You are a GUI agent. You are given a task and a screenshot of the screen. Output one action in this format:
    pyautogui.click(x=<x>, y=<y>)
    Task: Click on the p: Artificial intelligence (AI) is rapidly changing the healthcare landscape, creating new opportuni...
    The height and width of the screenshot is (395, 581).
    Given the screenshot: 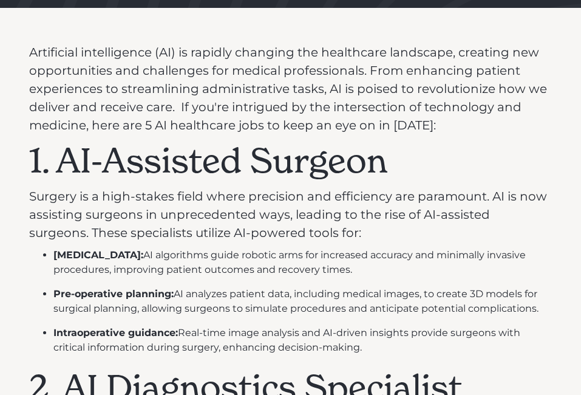 What is the action you would take?
    pyautogui.click(x=290, y=89)
    